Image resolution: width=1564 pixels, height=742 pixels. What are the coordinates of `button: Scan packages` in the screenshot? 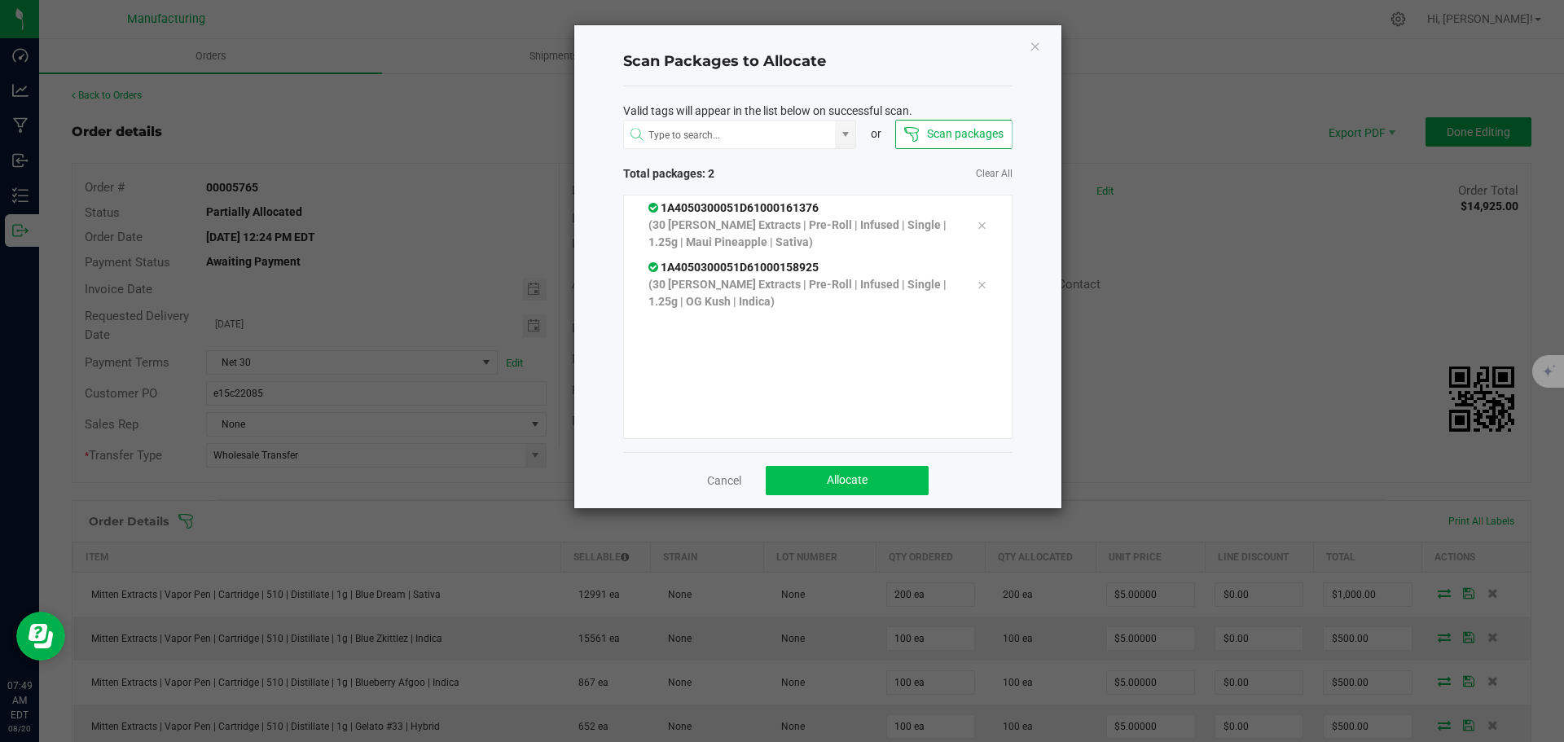 It's located at (953, 134).